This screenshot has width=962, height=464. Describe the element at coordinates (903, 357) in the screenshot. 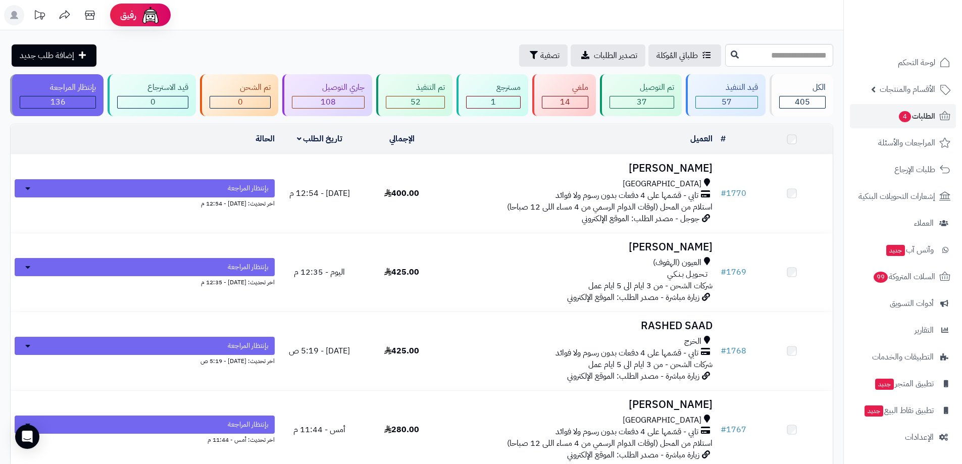

I see `span: التطبيقات والخدمات` at that location.